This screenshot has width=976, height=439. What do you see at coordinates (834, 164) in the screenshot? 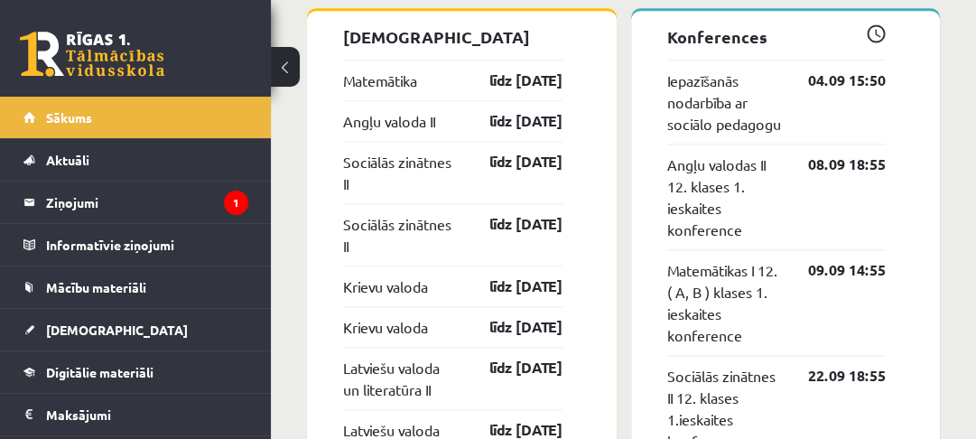
I see `a: 08.09 18:55` at bounding box center [834, 164].